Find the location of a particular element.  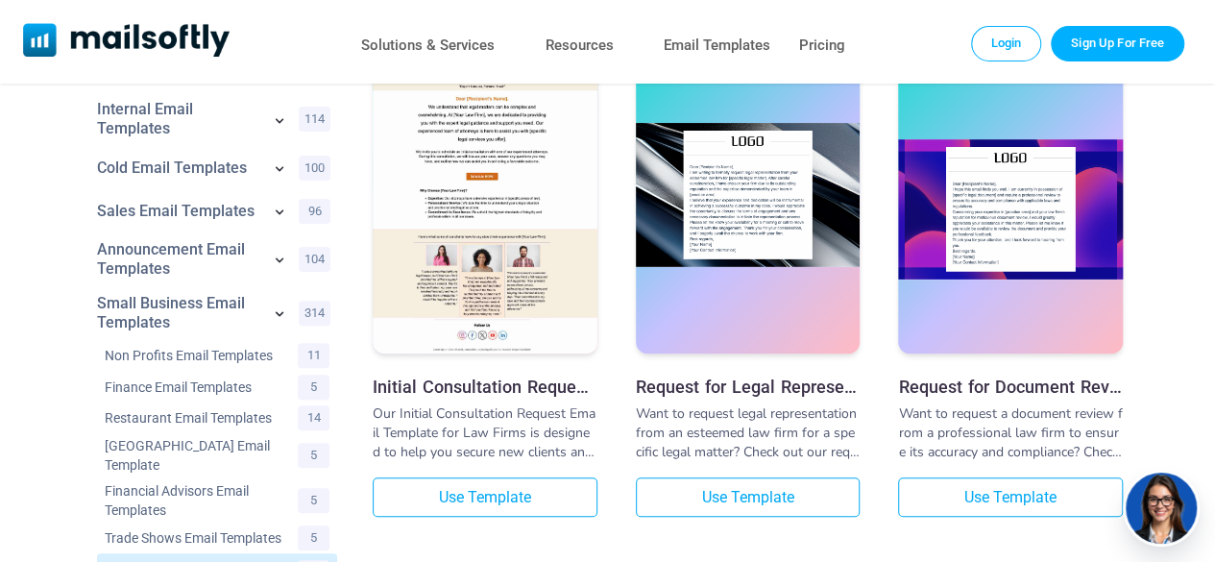

h3: Request for Document Review Email is located at coordinates (1010, 386).